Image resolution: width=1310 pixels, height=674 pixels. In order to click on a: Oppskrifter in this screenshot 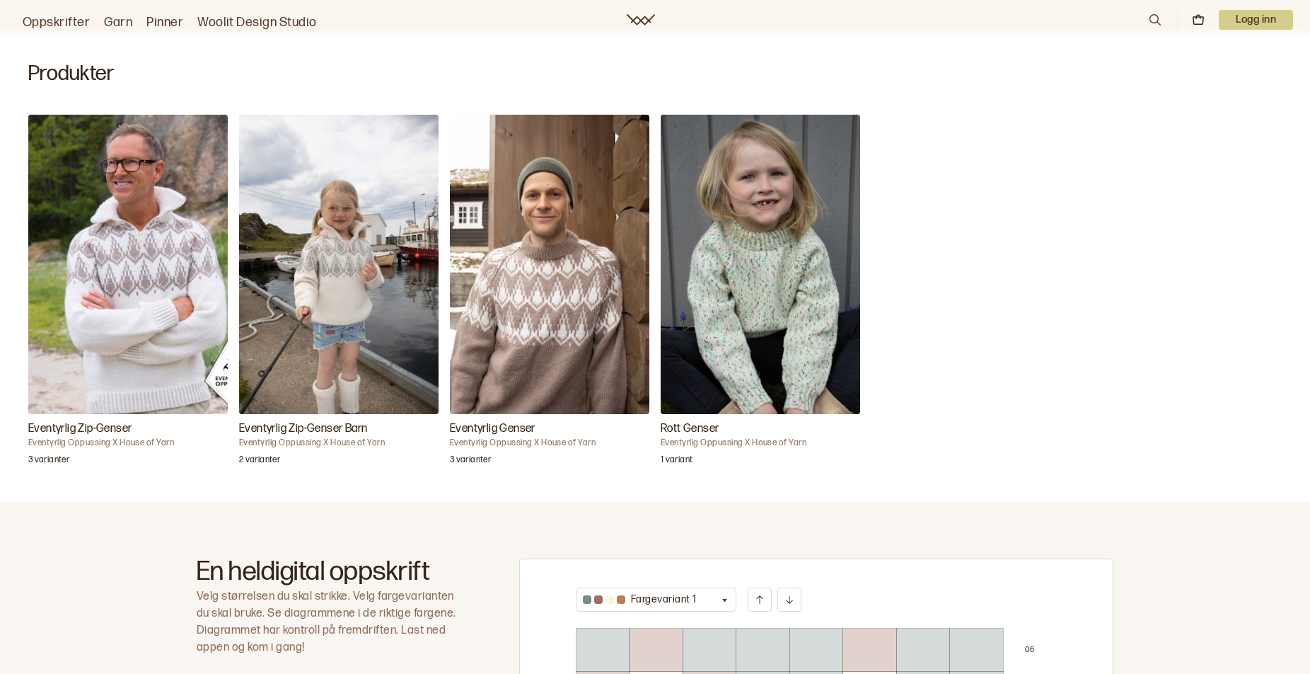, I will do `click(56, 23)`.